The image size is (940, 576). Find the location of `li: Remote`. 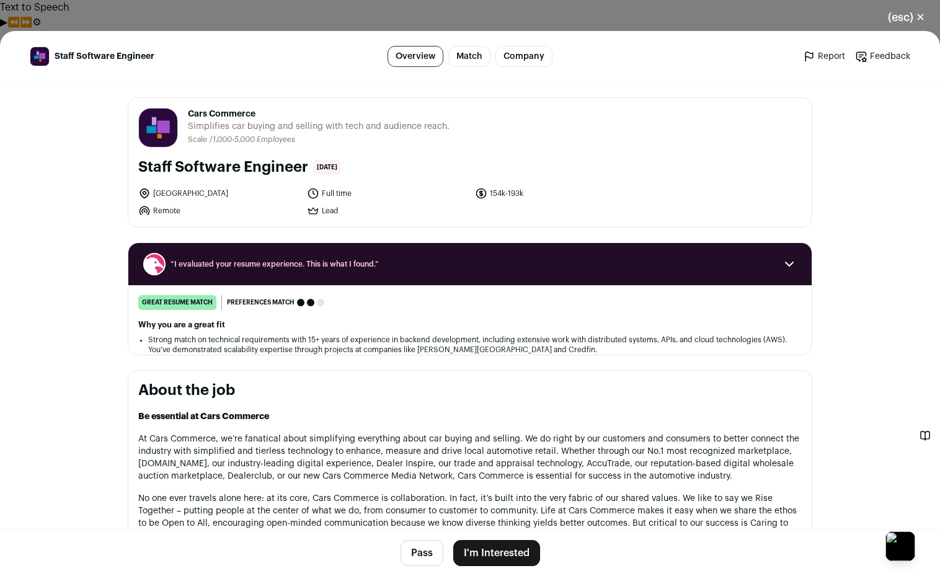

li: Remote is located at coordinates (219, 211).